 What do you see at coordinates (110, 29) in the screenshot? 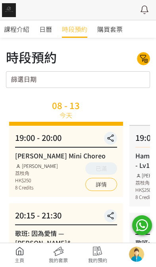
I see `a: 購買套票` at bounding box center [110, 29].